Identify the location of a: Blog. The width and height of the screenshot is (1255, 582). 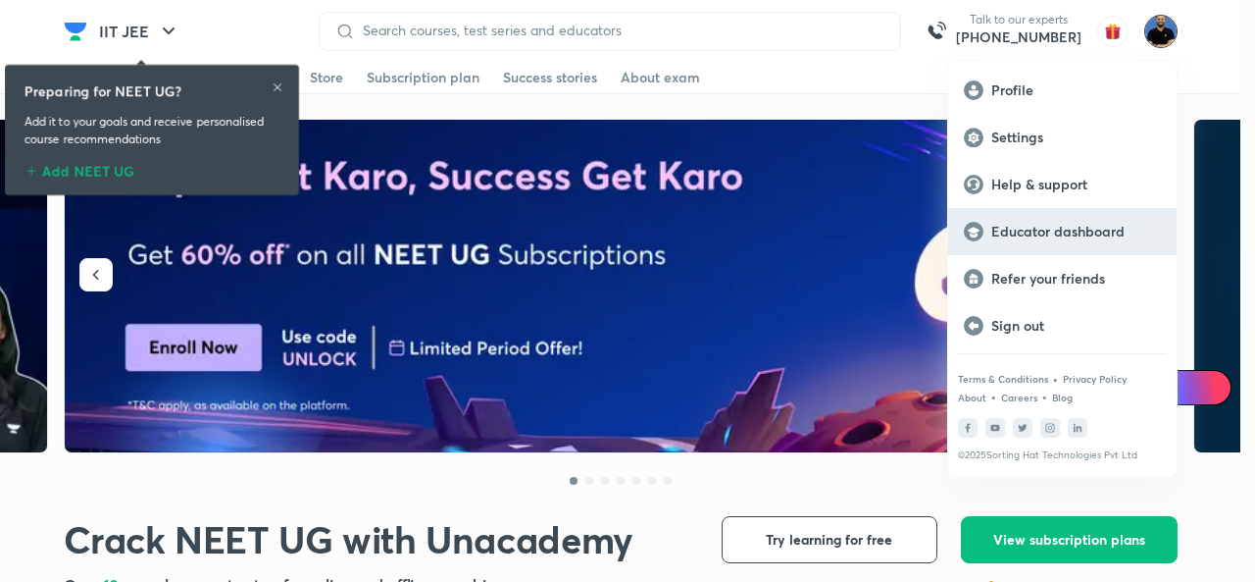
(1062, 397).